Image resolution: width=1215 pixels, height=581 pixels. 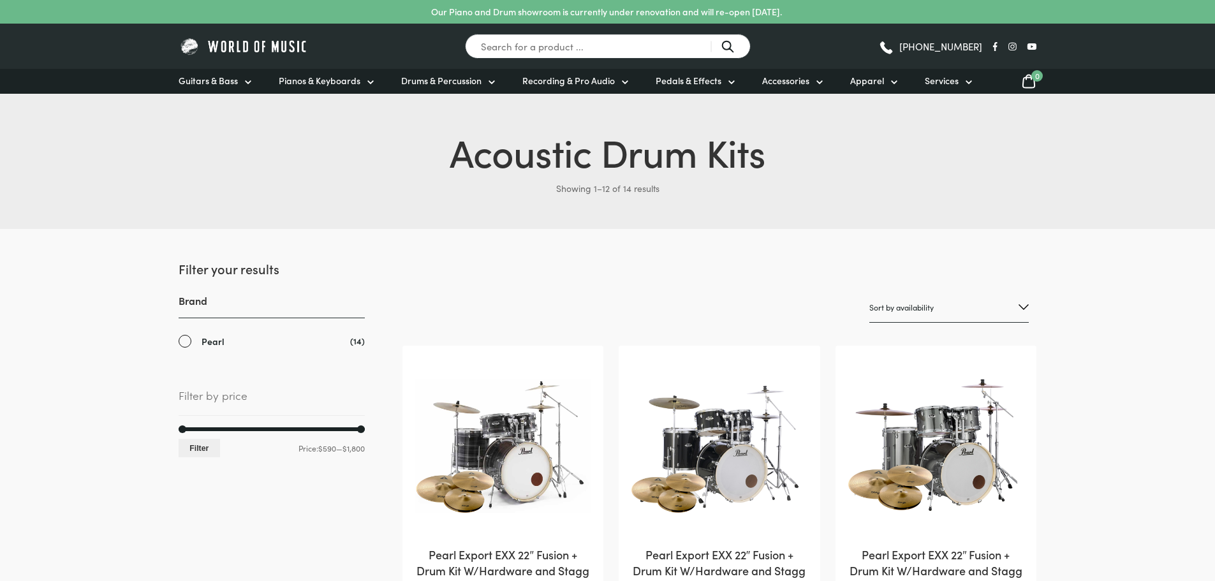 I want to click on img: Pearl Export EXX 22″ Fusion + Drum Kit W/Hardware and Stagg Cymbals – Graphite Silver, so click(x=502, y=446).